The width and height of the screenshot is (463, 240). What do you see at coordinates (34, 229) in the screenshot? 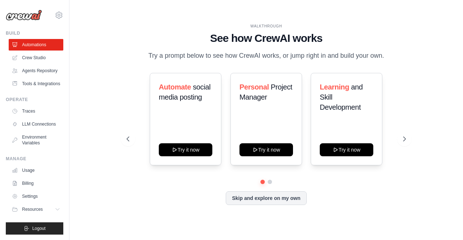
I see `button: Logout` at bounding box center [34, 229].